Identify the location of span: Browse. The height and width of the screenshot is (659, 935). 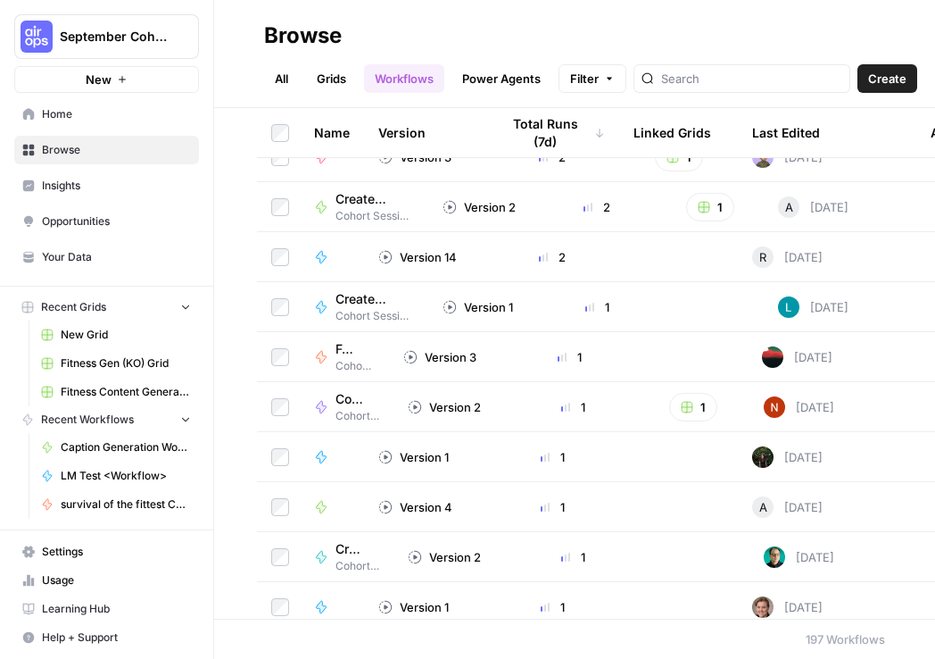
(116, 150).